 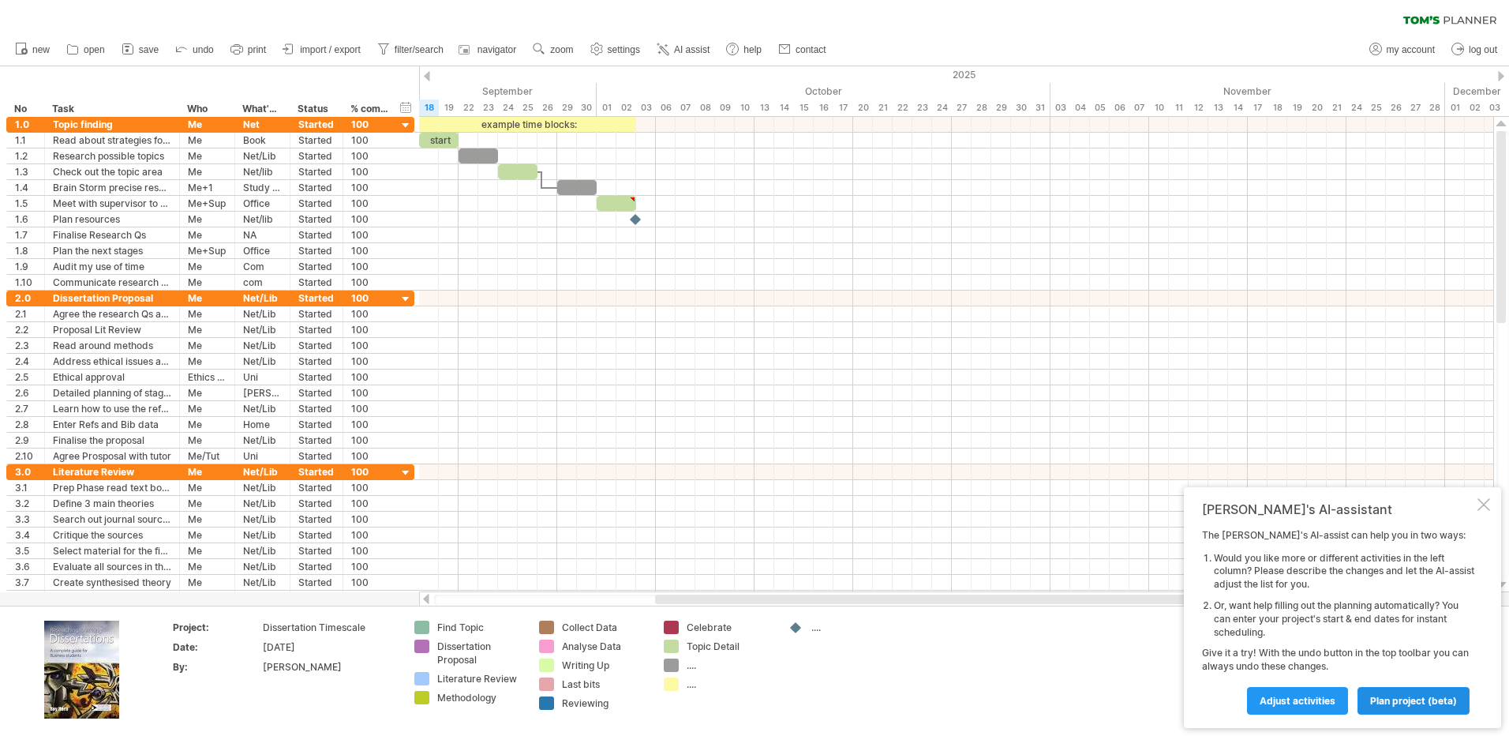 What do you see at coordinates (480, 627) in the screenshot?
I see `div: Find Topic` at bounding box center [480, 627].